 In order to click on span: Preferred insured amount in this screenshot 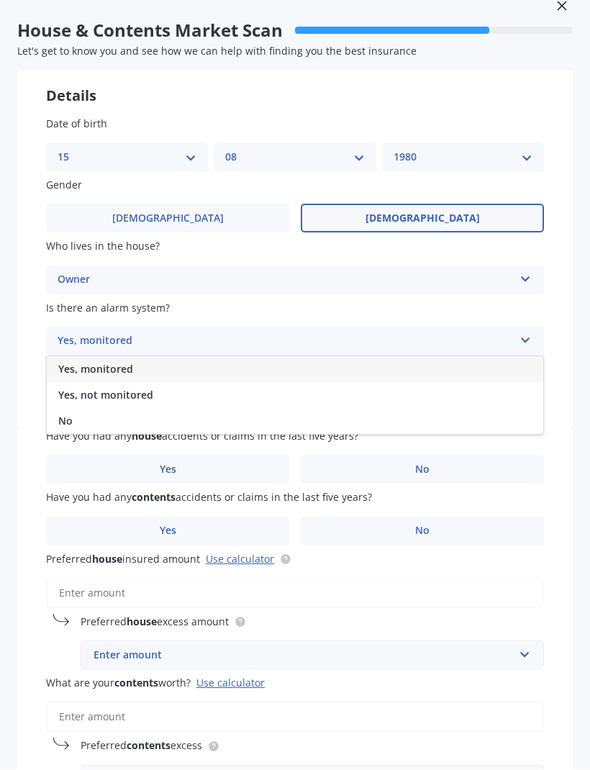, I will do `click(123, 559)`.